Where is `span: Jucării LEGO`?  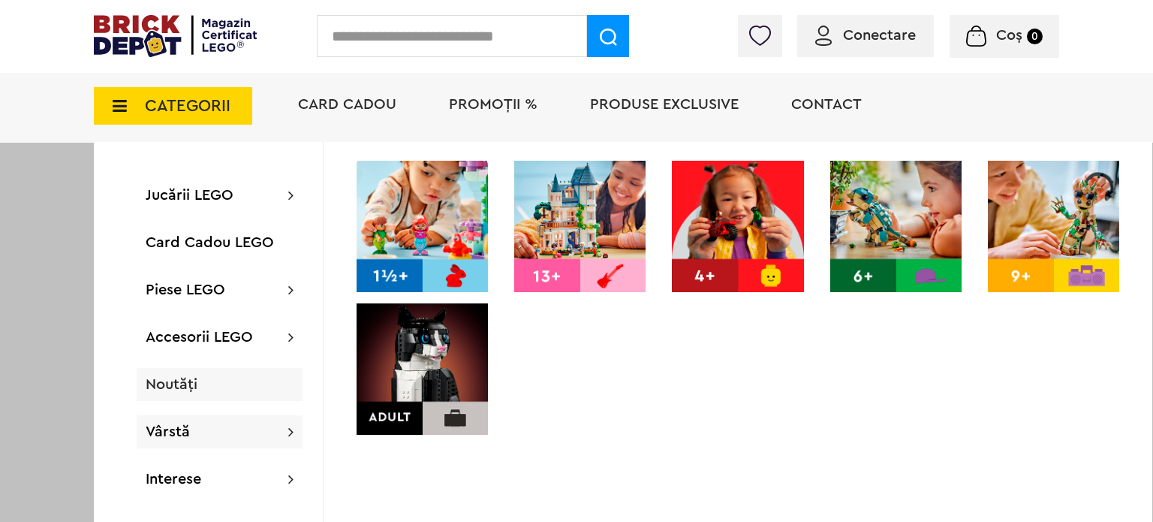
span: Jucării LEGO is located at coordinates (189, 195).